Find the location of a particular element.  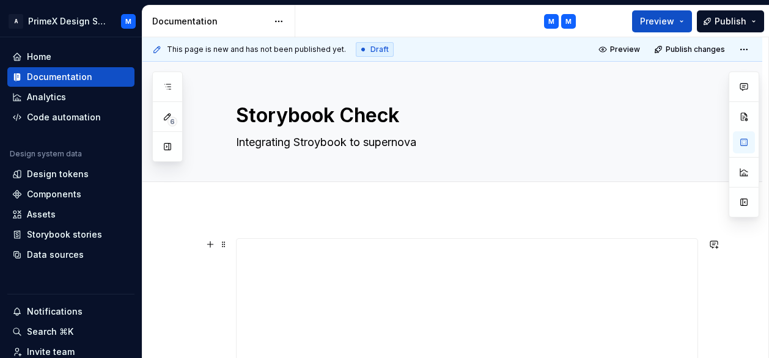

button: Publish changes is located at coordinates (690, 49).